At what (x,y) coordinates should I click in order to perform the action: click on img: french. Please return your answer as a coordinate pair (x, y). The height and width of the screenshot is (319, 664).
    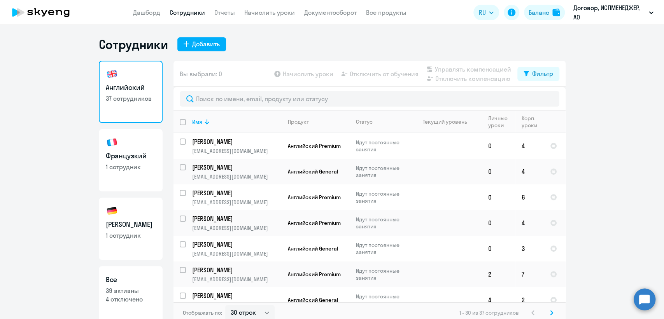
    Looking at the image, I should click on (112, 142).